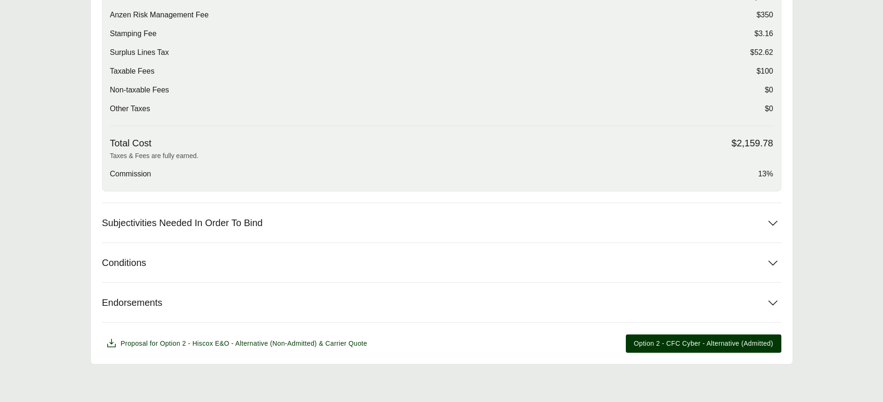 This screenshot has height=402, width=883. What do you see at coordinates (765, 71) in the screenshot?
I see `span: $100` at bounding box center [765, 71].